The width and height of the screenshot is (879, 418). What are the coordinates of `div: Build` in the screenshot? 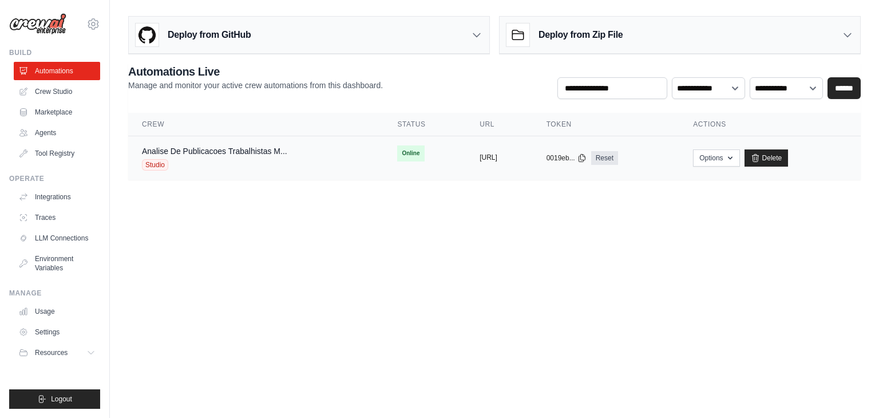 It's located at (54, 53).